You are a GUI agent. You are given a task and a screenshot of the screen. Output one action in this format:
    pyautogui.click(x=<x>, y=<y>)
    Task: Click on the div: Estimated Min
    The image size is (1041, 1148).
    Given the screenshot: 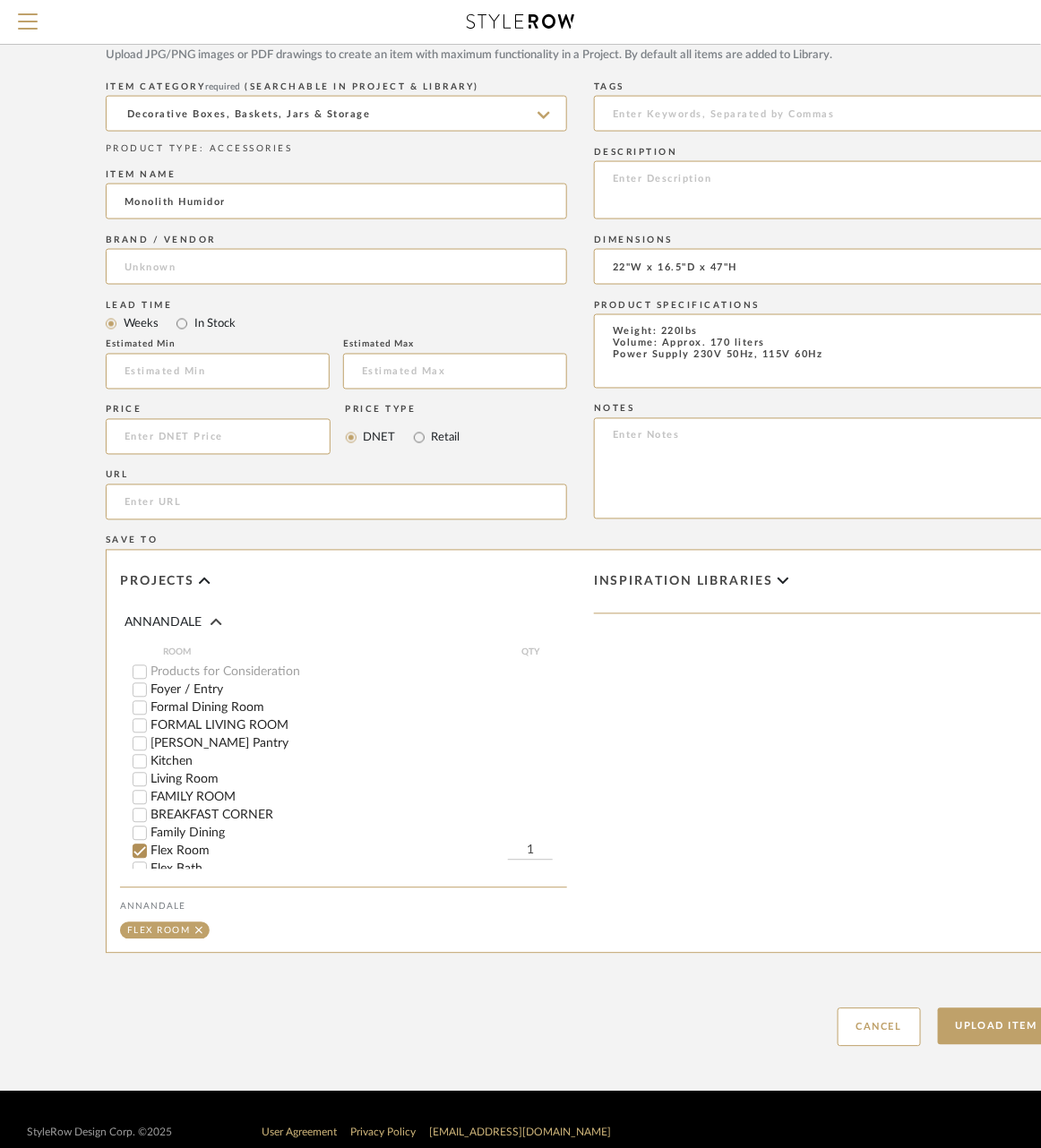 What is the action you would take?
    pyautogui.click(x=218, y=344)
    